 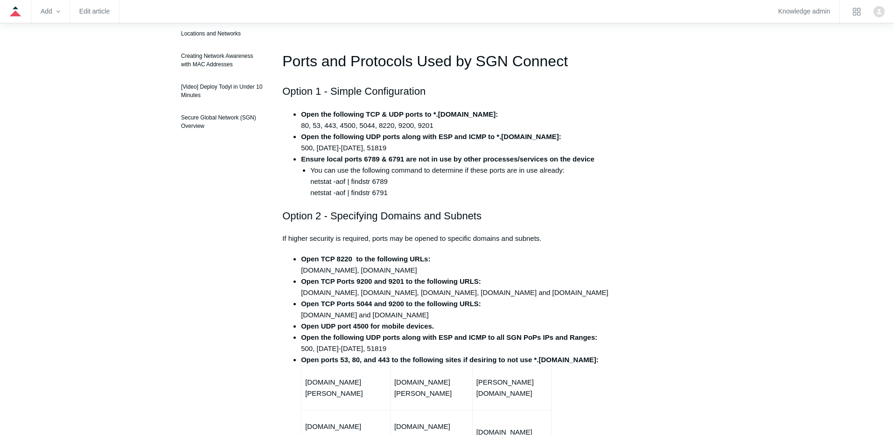 I want to click on img: user avatar, so click(x=879, y=12).